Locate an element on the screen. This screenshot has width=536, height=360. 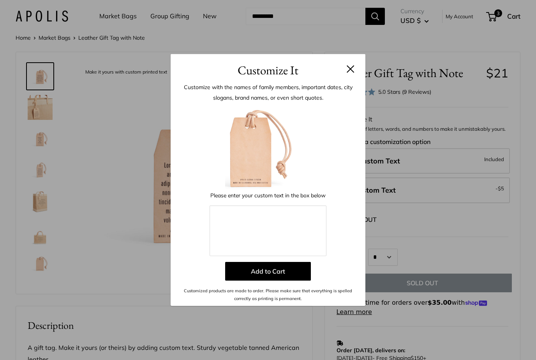
p: Customized products are made to order. Please make sure that everything is spelled correctly as p... is located at coordinates (268, 295).